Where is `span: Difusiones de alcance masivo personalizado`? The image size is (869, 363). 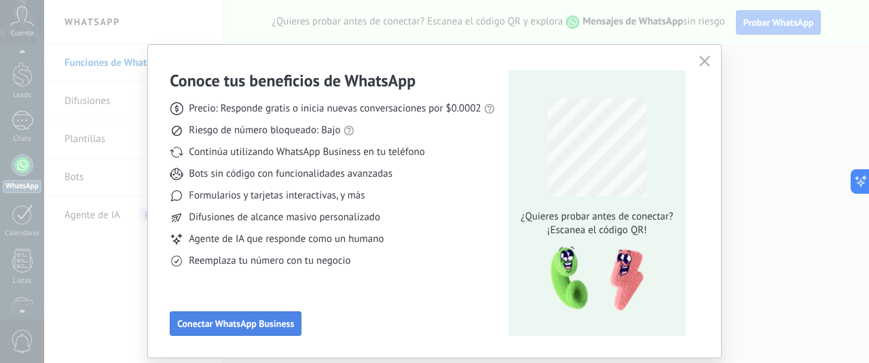 span: Difusiones de alcance masivo personalizado is located at coordinates (285, 217).